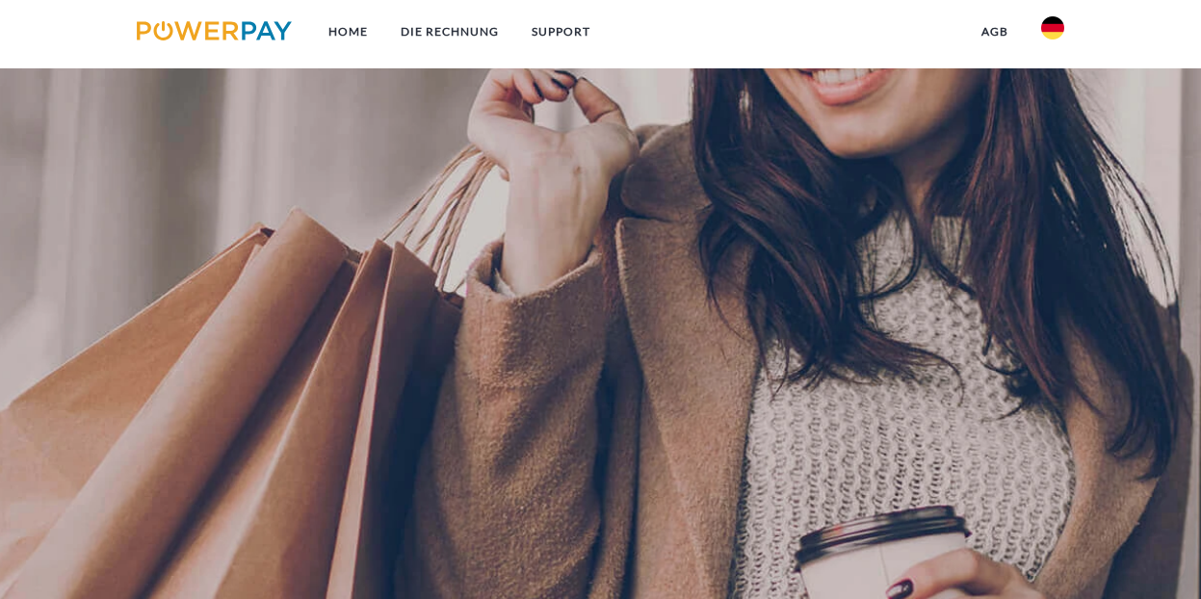 The width and height of the screenshot is (1201, 599). I want to click on a: Home, so click(348, 32).